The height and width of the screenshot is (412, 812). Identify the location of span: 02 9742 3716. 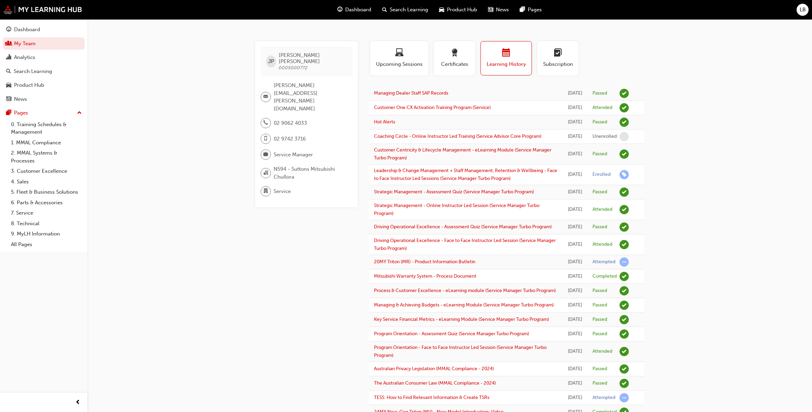
(290, 139).